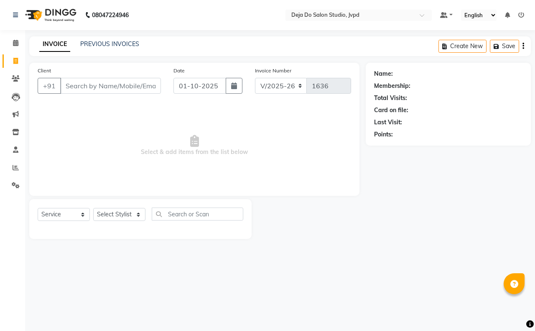 The image size is (535, 331). What do you see at coordinates (391, 110) in the screenshot?
I see `div: Card on file:` at bounding box center [391, 110].